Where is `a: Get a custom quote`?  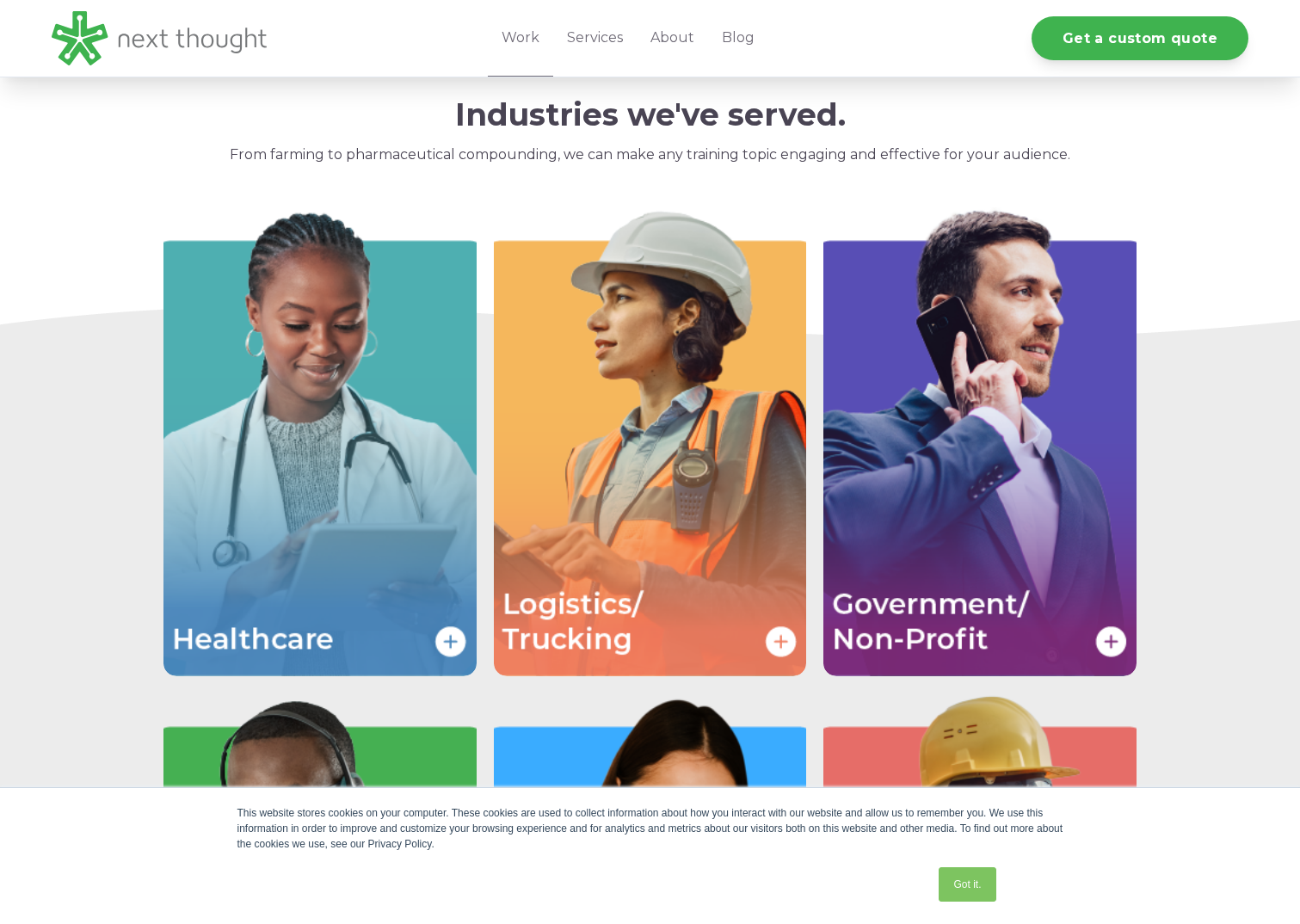 a: Get a custom quote is located at coordinates (1140, 38).